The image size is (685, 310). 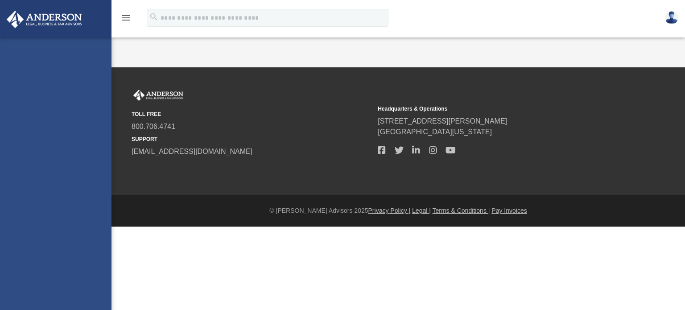 What do you see at coordinates (126, 20) in the screenshot?
I see `a: menu` at bounding box center [126, 20].